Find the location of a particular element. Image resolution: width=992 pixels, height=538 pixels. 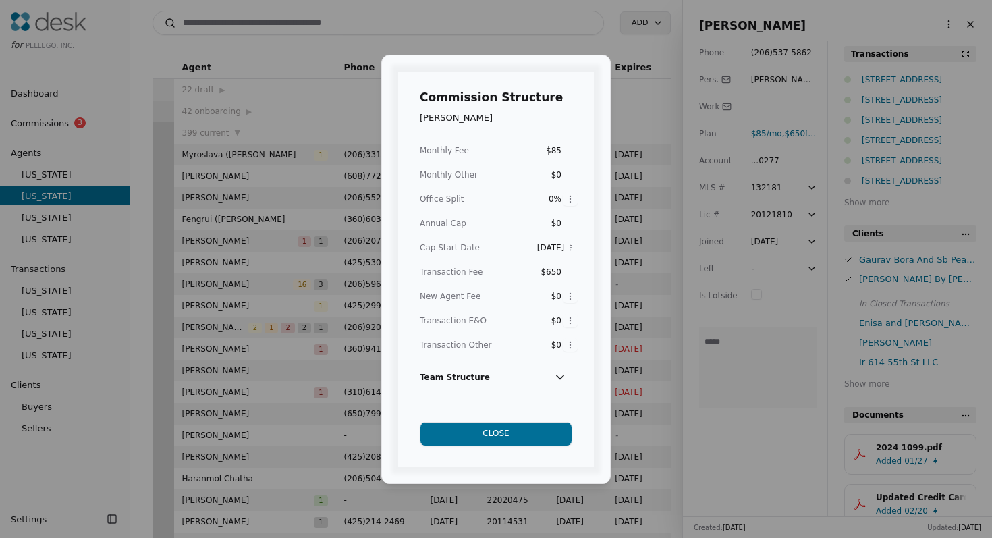

div: Annual Cap is located at coordinates (475, 223).